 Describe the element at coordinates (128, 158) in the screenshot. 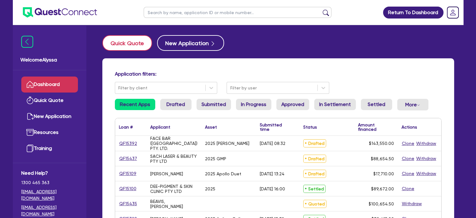

I see `a: QF15437` at that location.